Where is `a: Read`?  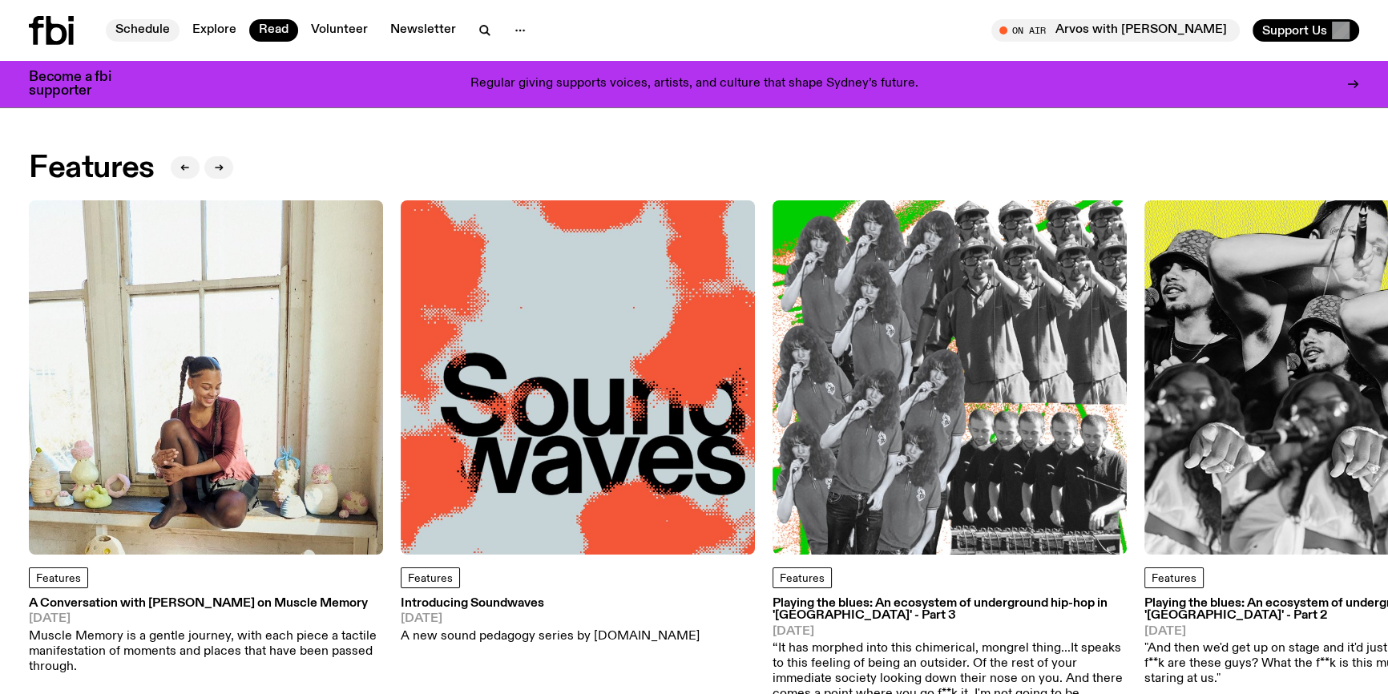 a: Read is located at coordinates (273, 30).